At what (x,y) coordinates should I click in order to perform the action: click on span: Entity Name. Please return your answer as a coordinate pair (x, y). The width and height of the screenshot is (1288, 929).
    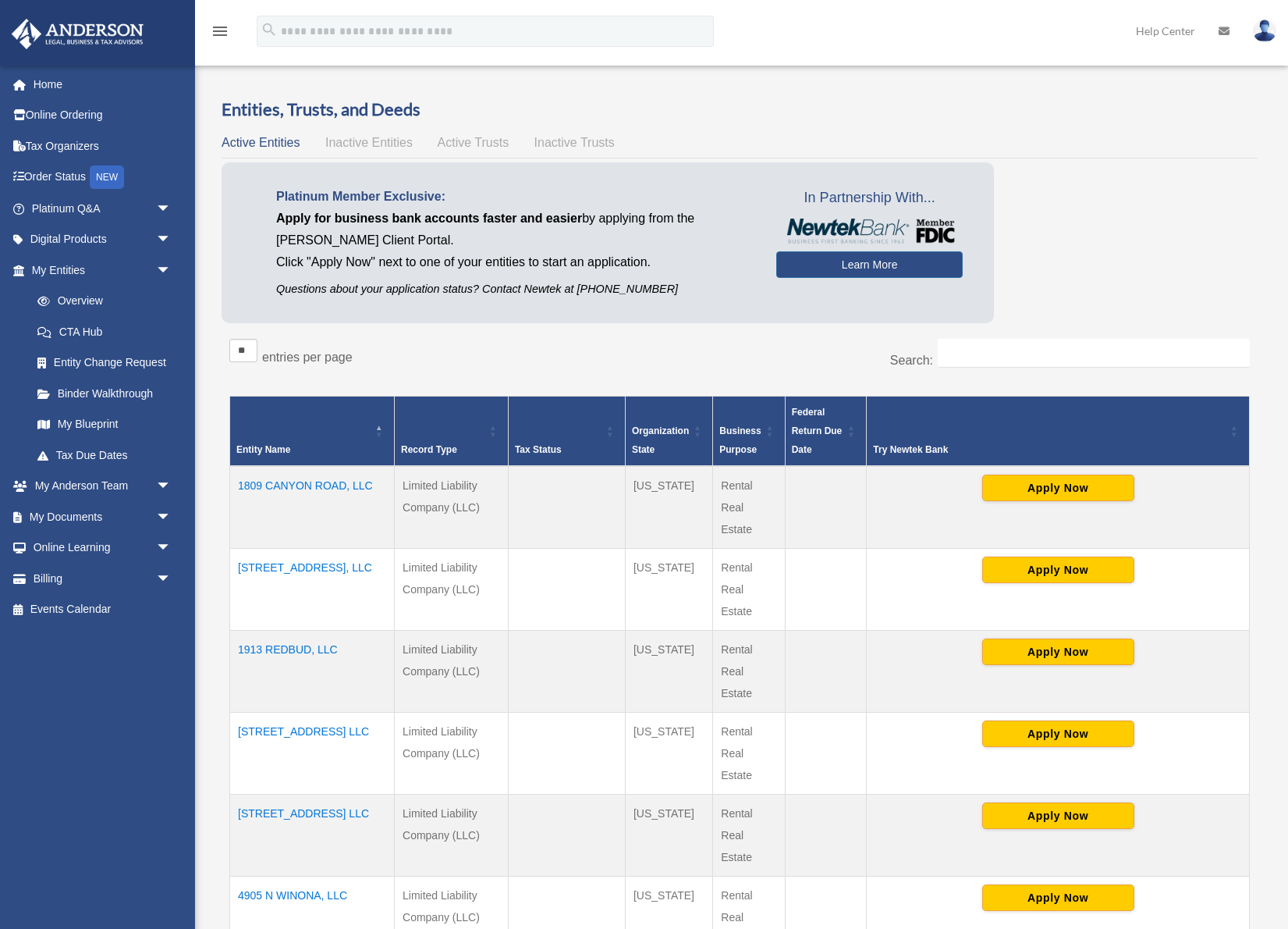
    Looking at the image, I should click on (263, 450).